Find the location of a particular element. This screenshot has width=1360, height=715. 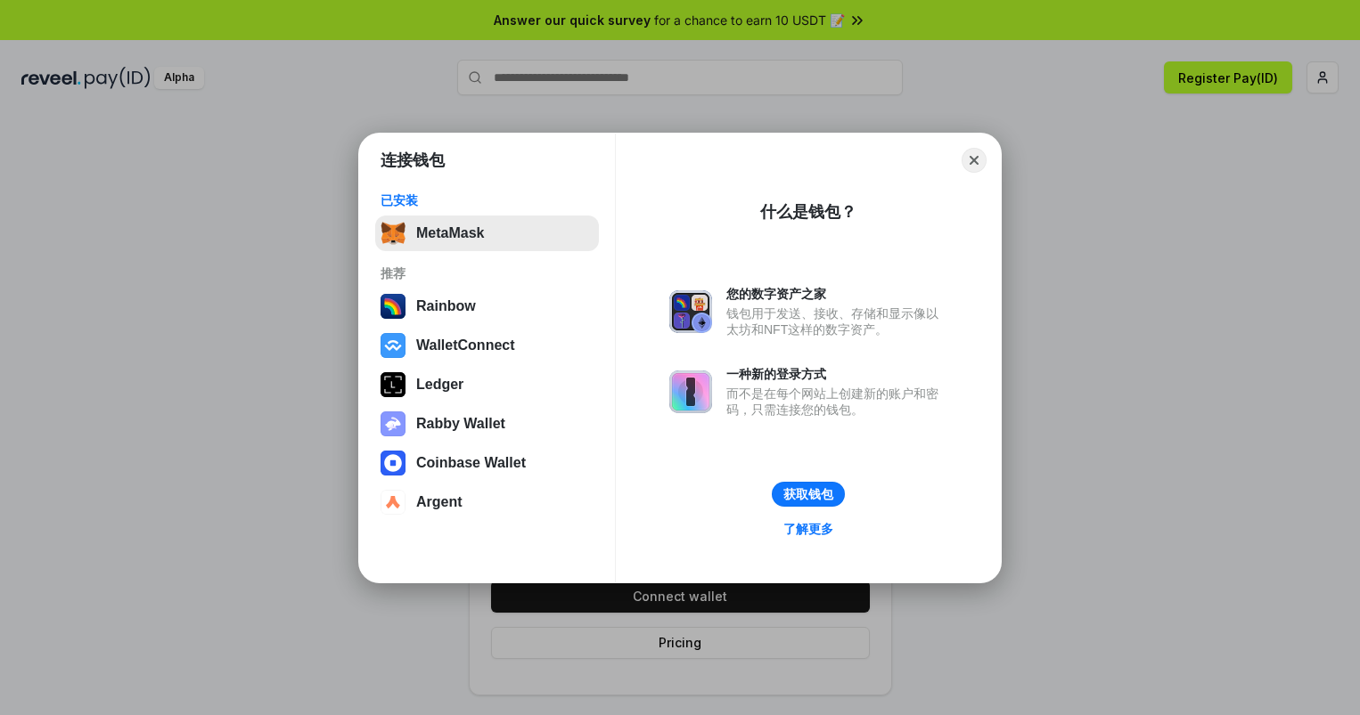

button: Argent is located at coordinates (486, 502).